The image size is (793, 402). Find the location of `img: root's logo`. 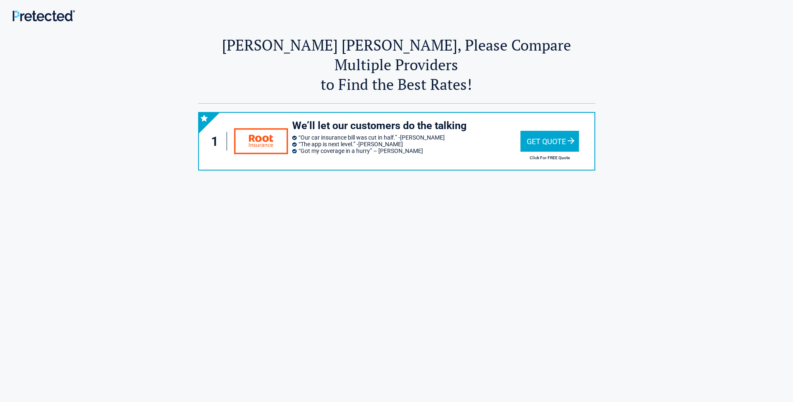

img: root's logo is located at coordinates (261, 141).